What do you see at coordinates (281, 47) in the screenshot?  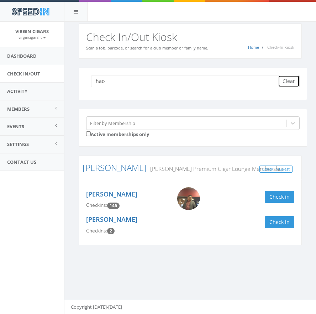 I see `span: Check-In Kiosk` at bounding box center [281, 47].